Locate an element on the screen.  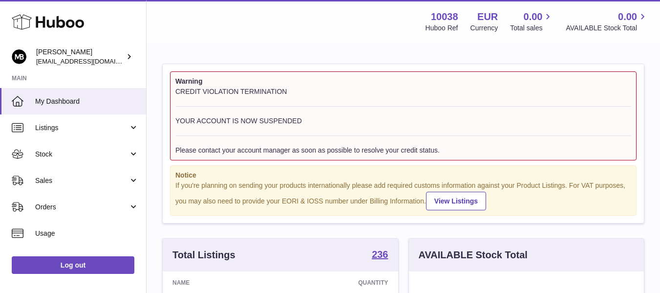
strong: EUR is located at coordinates (488, 17).